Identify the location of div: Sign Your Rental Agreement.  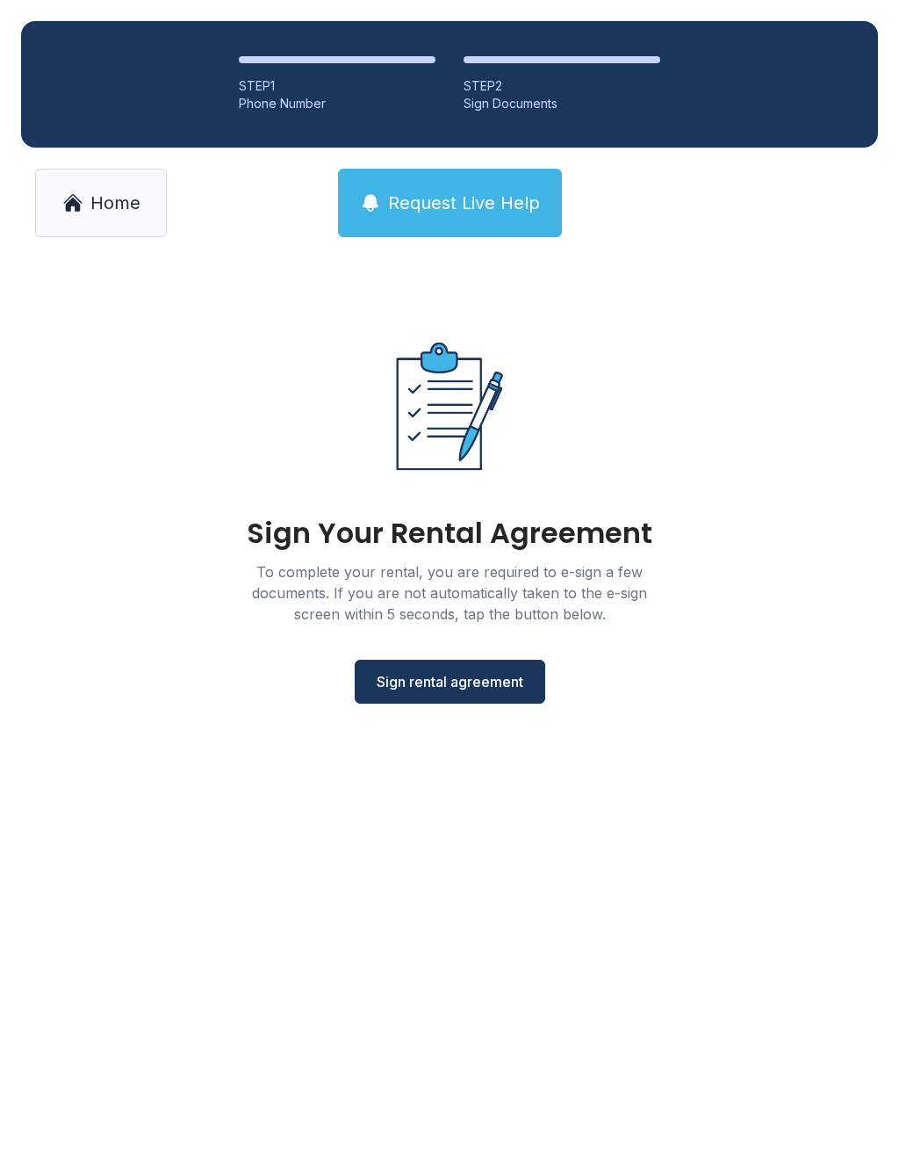
(450, 533).